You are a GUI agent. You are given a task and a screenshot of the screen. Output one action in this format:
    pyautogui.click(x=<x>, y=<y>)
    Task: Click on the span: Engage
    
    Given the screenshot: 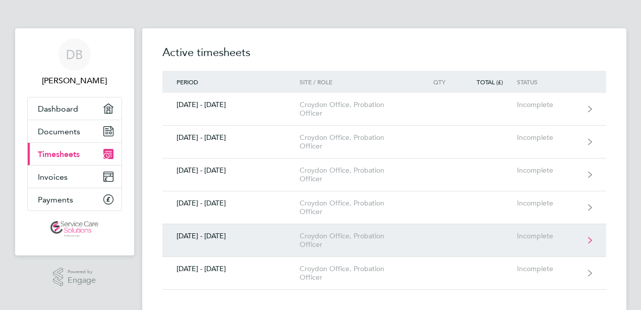 What is the action you would take?
    pyautogui.click(x=82, y=280)
    